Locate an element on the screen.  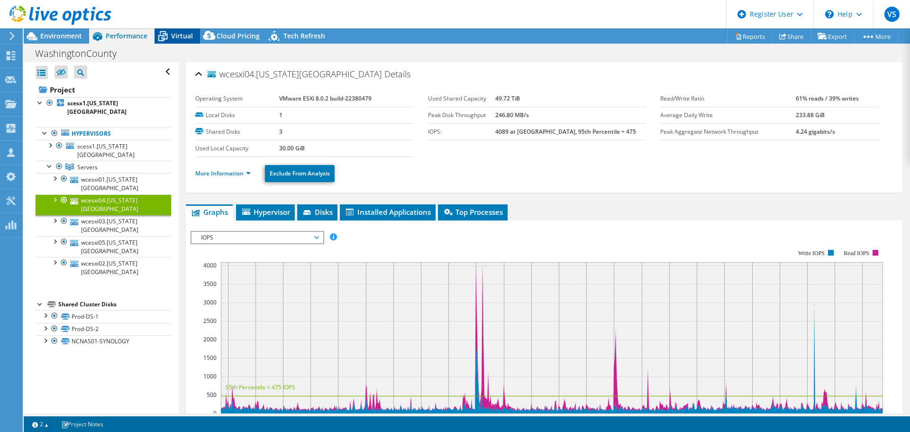
a: Prod-DS-1 is located at coordinates (103, 316).